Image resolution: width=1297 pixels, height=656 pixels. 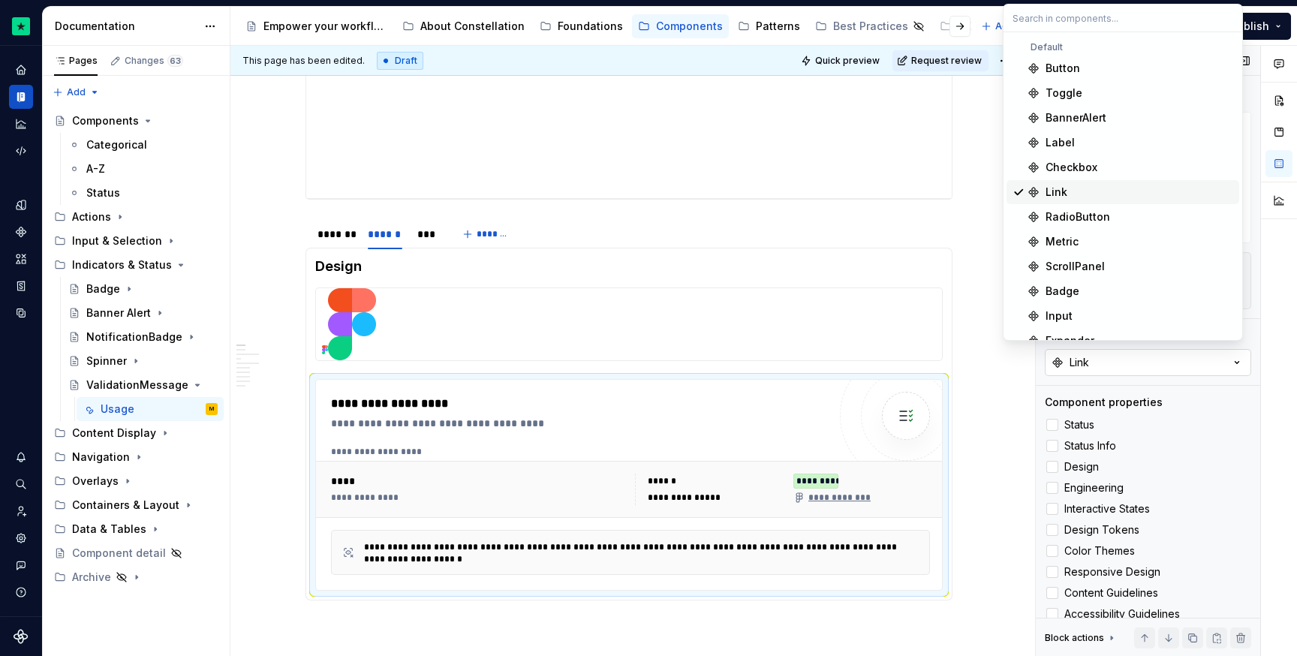 What do you see at coordinates (1094, 488) in the screenshot?
I see `span: Engineering` at bounding box center [1094, 488].